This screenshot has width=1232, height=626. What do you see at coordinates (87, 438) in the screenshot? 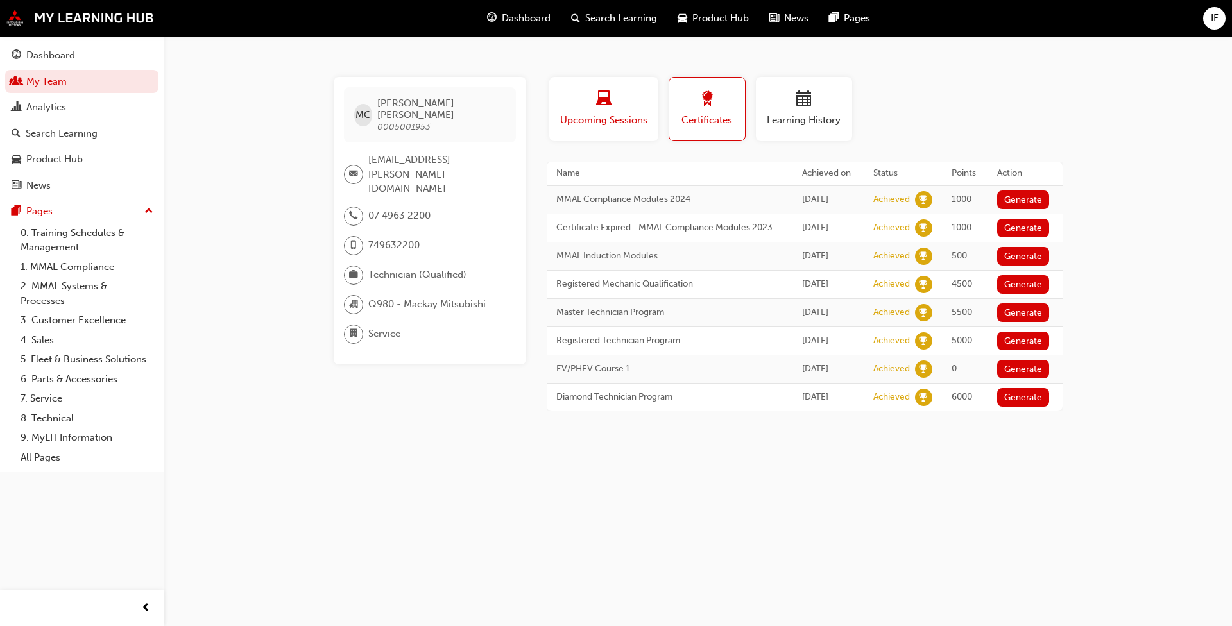
I see `a: 9. MyLH Information` at bounding box center [87, 438].